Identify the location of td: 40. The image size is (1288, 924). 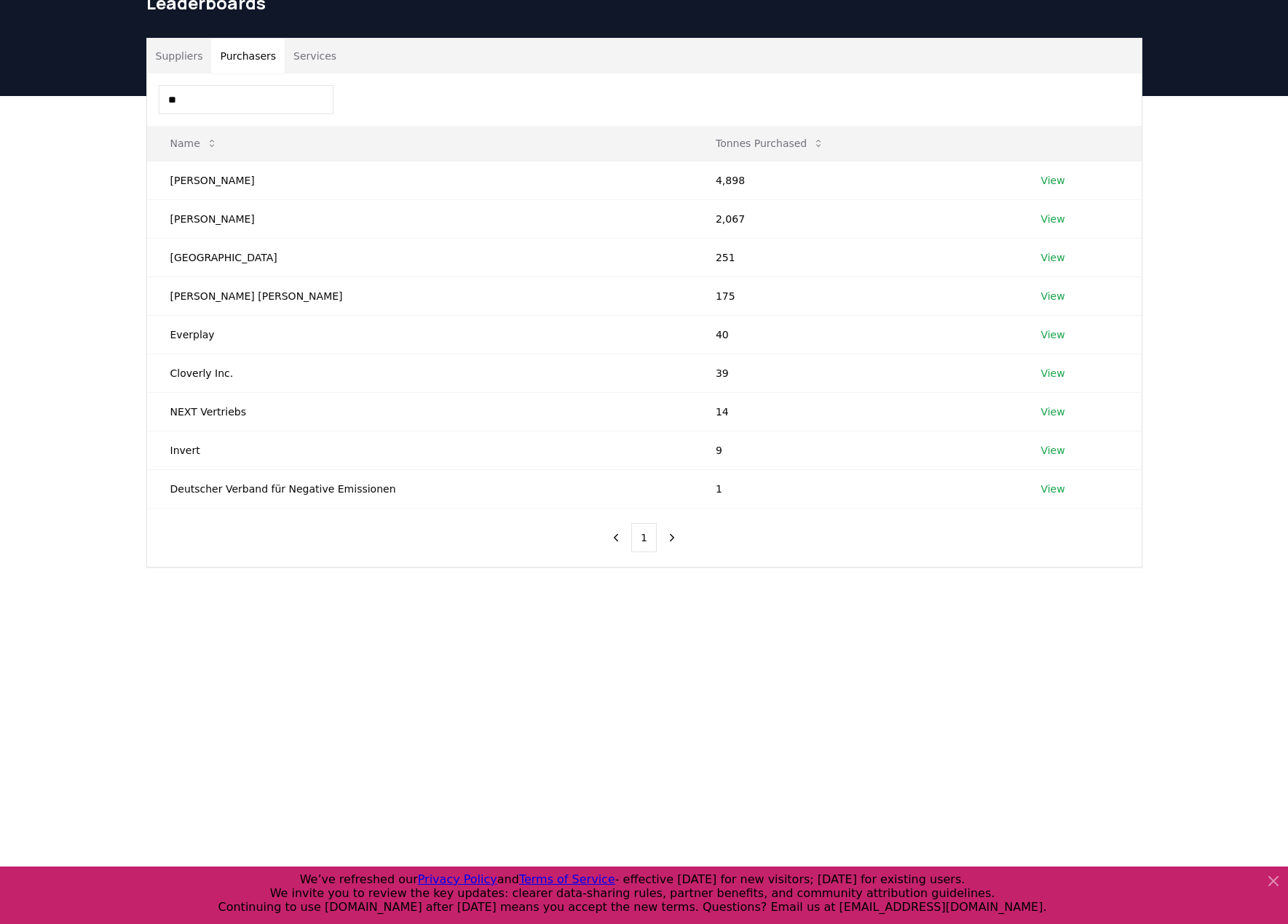
(855, 334).